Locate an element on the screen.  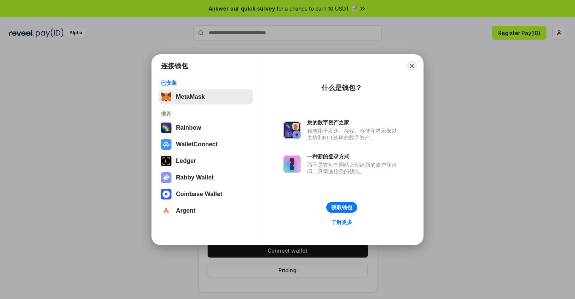
div: 什么是钱包？ is located at coordinates (342, 88).